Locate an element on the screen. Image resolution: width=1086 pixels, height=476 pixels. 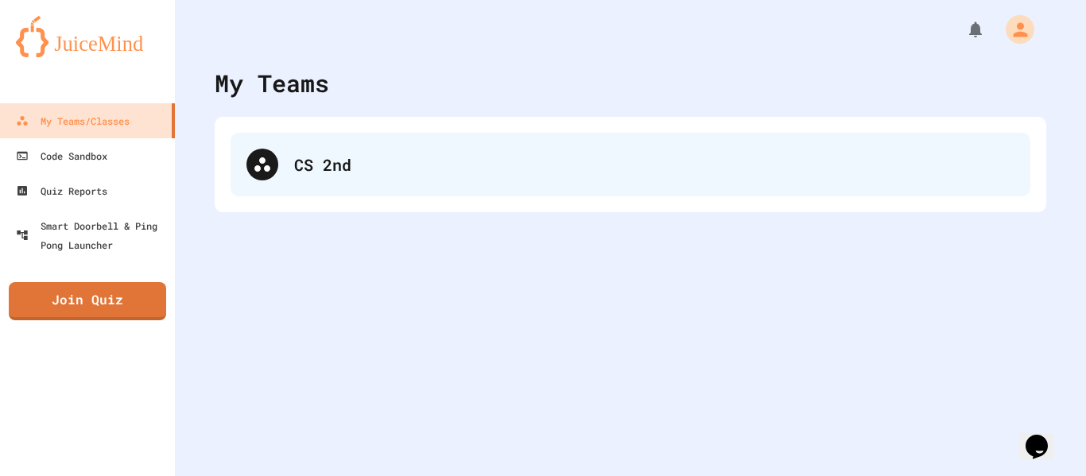
img: logo-orange.svg is located at coordinates (87, 37).